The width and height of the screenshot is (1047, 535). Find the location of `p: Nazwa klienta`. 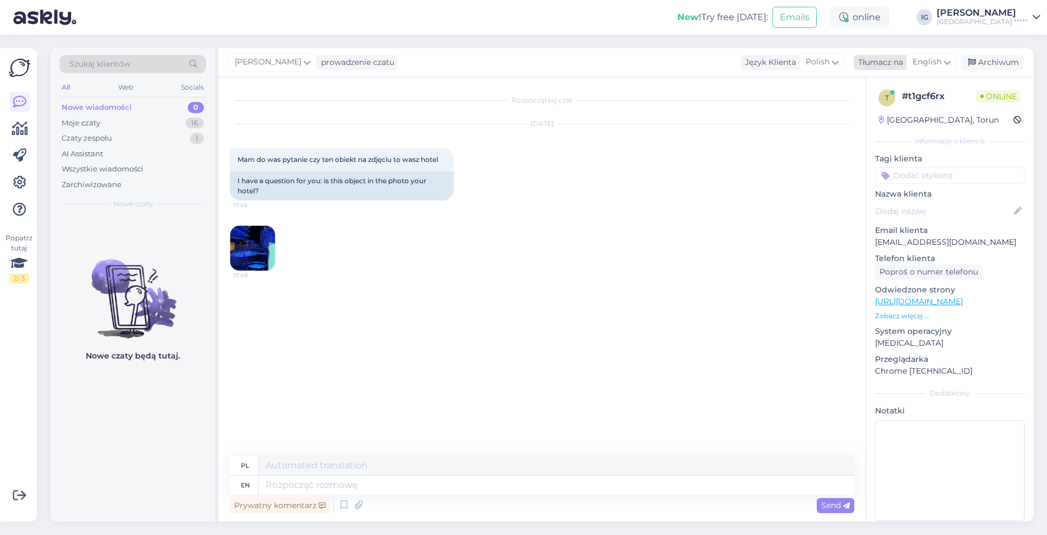

p: Nazwa klienta is located at coordinates (950, 194).